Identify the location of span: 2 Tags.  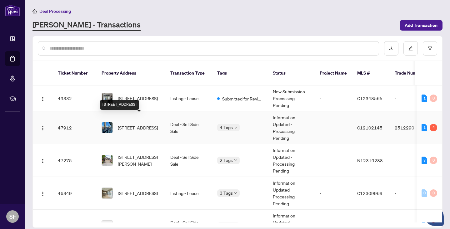
(226, 160).